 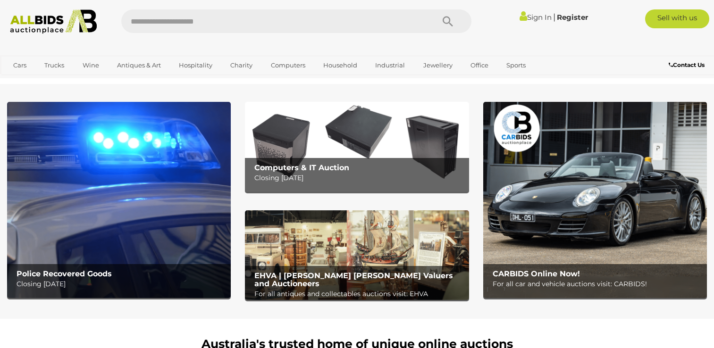 I want to click on a: Household, so click(x=340, y=65).